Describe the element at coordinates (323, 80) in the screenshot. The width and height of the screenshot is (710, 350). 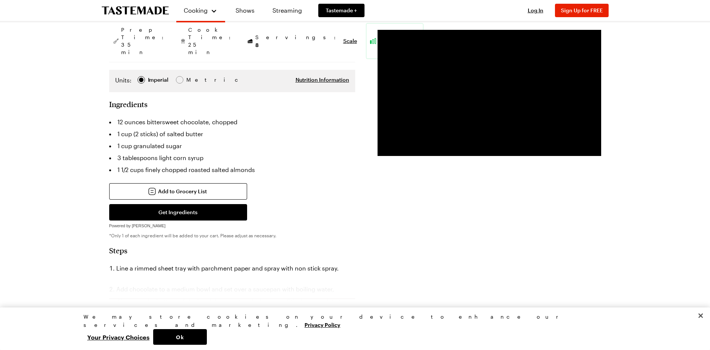
I see `button: Nutrition Information` at that location.